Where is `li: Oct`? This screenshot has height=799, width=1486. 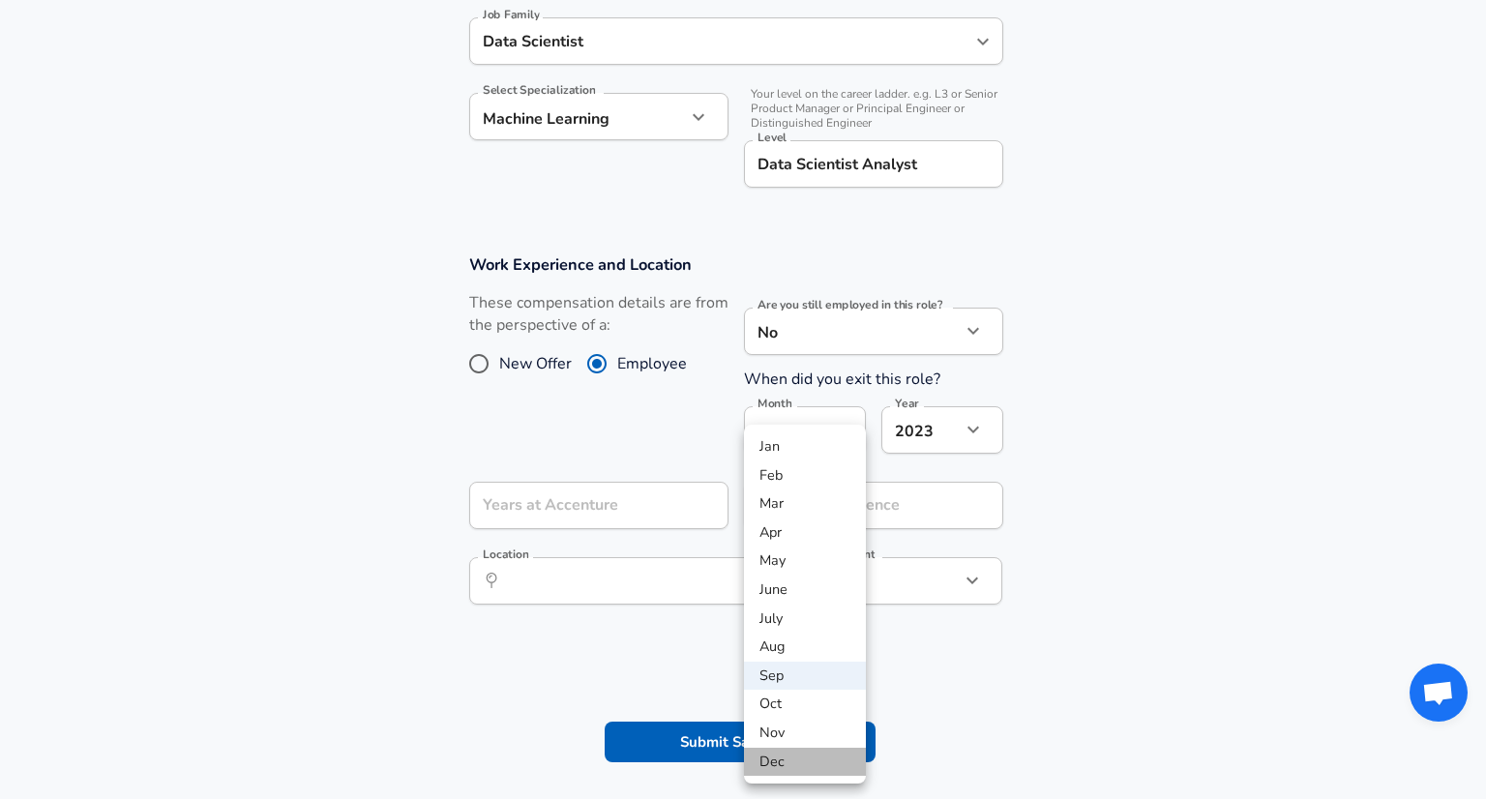 li: Oct is located at coordinates (805, 704).